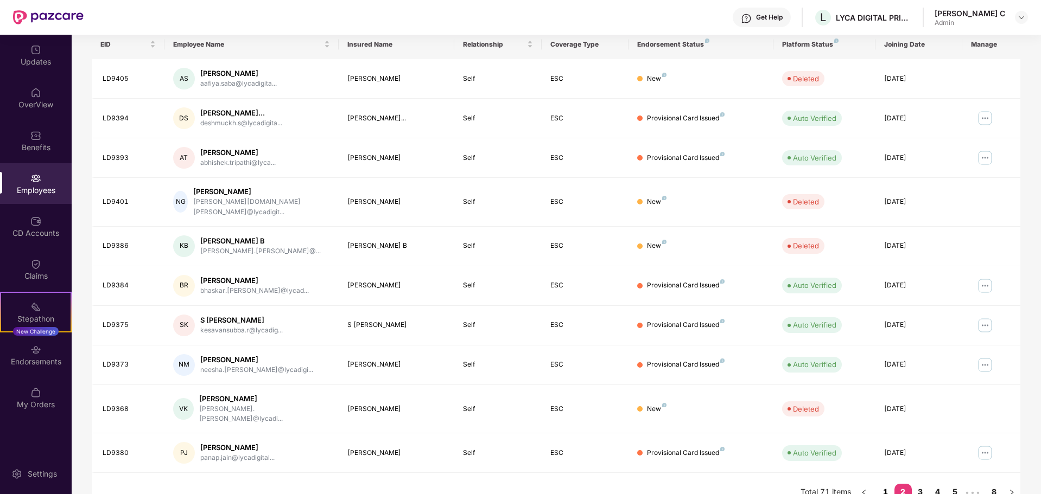 The height and width of the screenshot is (494, 1041). I want to click on div: panap.jain@lycadigital..., so click(237, 458).